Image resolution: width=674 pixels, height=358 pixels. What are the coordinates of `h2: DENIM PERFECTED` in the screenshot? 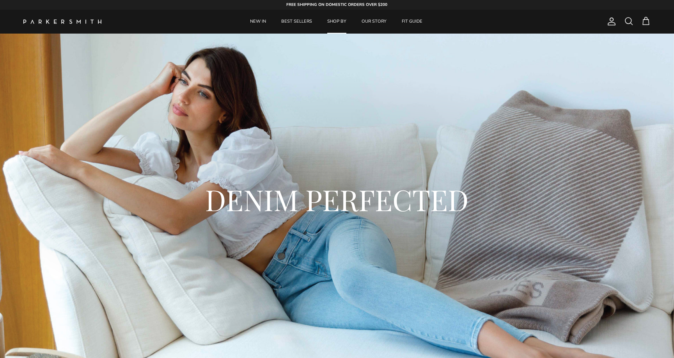 It's located at (337, 199).